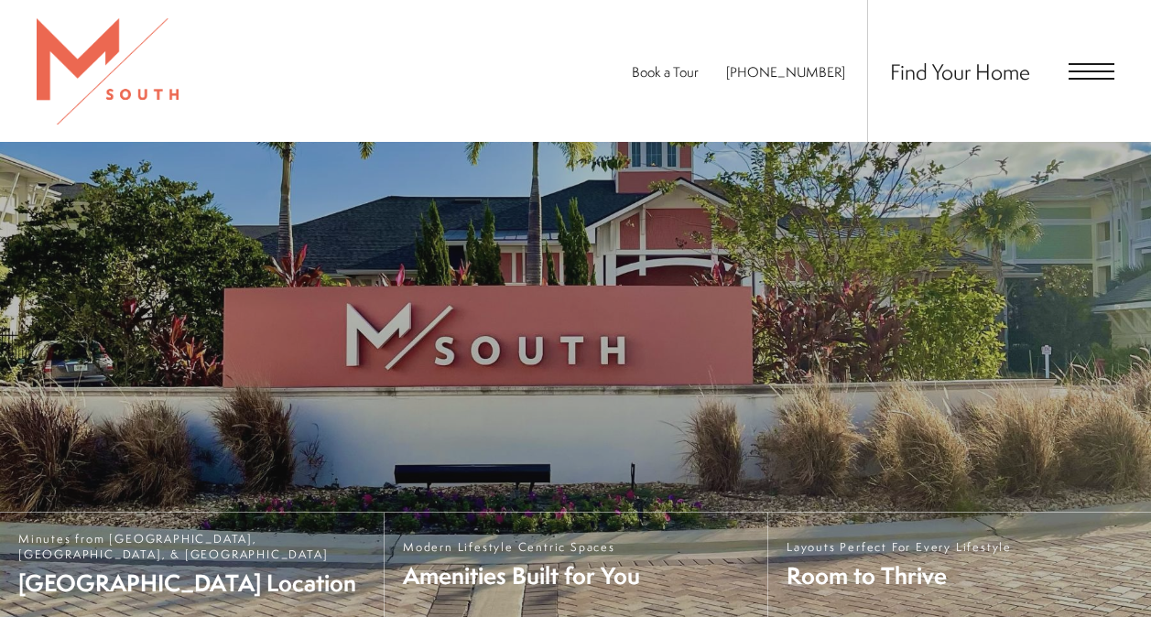  Describe the element at coordinates (665, 71) in the screenshot. I see `a: Book a Tour` at that location.